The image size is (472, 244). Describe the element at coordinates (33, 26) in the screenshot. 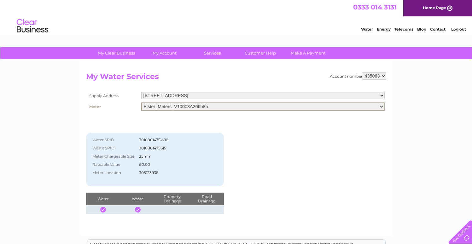

I see `img: logo.png` at that location.